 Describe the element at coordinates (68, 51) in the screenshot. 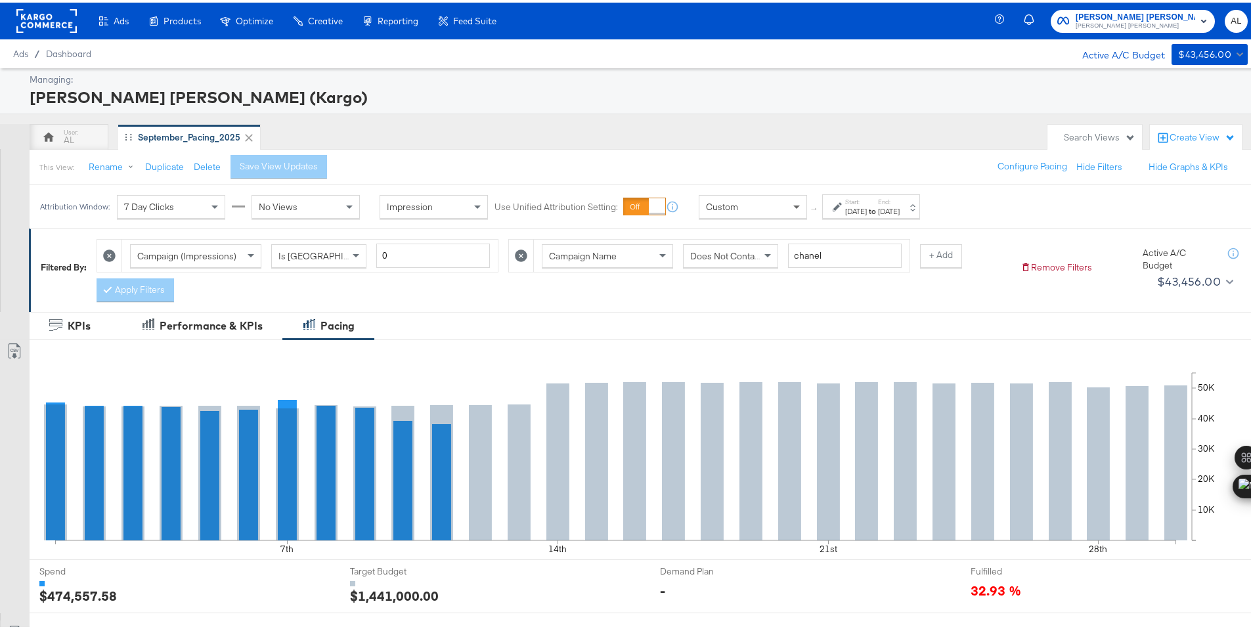

I see `span: Dashboard` at that location.